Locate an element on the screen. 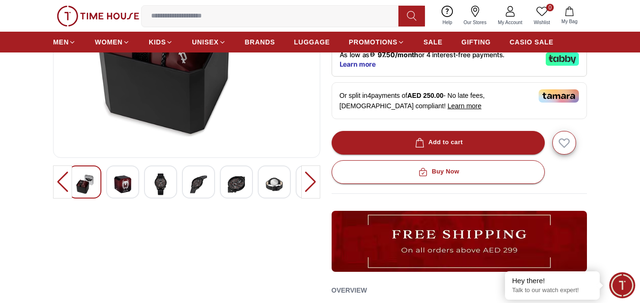 The width and height of the screenshot is (640, 303). span: PROMOTIONS is located at coordinates (373, 42).